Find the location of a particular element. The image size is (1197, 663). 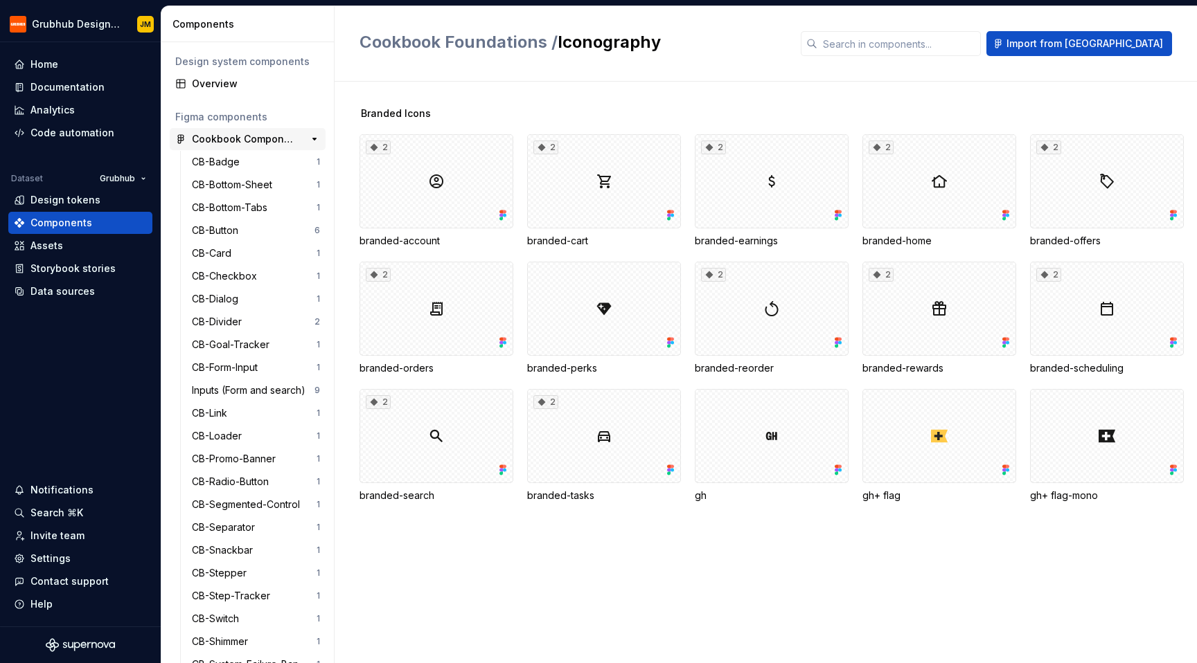

div: CB-Step-Tracker is located at coordinates (233, 596).